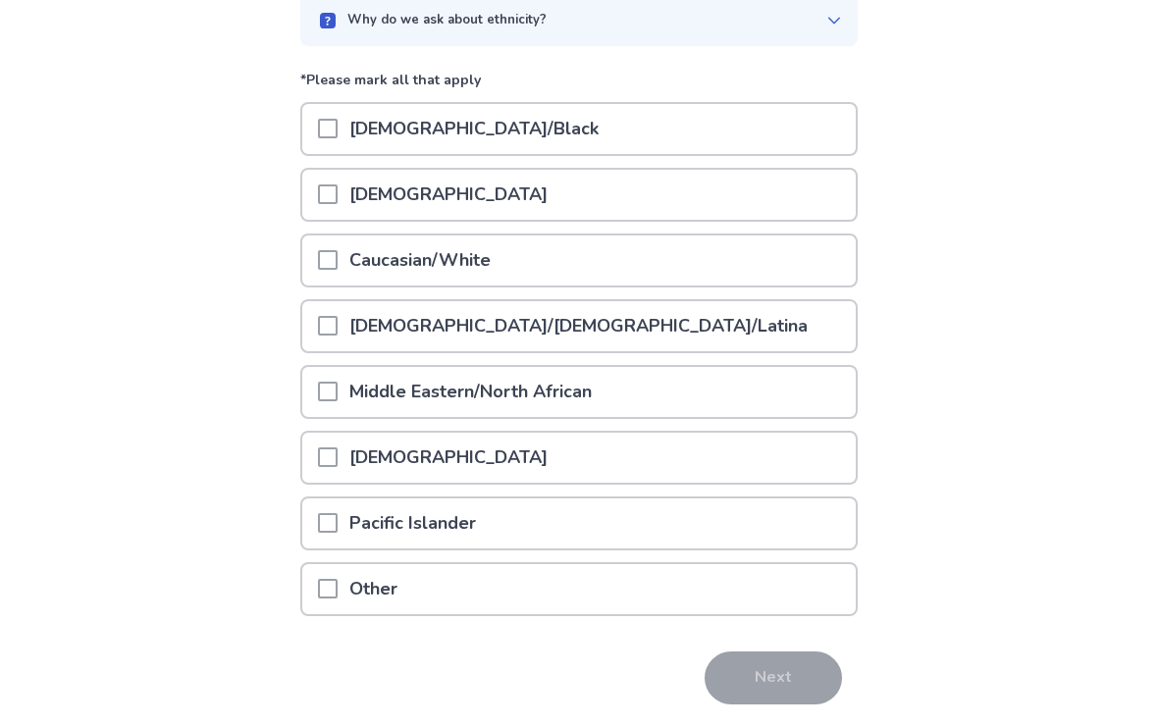 The height and width of the screenshot is (726, 1158). Describe the element at coordinates (446, 22) in the screenshot. I see `p: Why do we ask about ethnicity?` at that location.